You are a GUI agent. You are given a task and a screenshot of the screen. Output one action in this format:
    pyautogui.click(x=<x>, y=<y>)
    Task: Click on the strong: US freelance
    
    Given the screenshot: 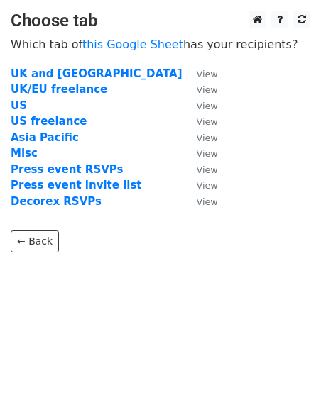 What is the action you would take?
    pyautogui.click(x=48, y=121)
    